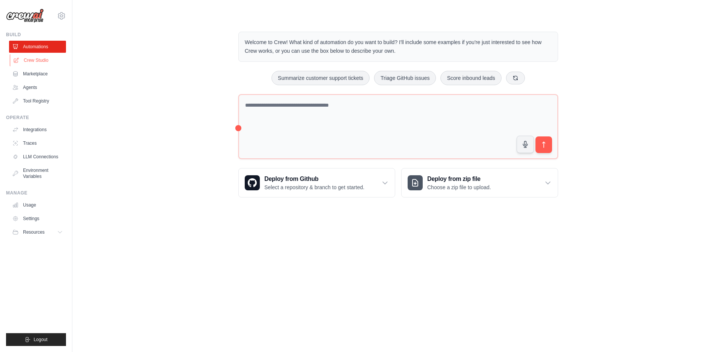 This screenshot has width=724, height=352. What do you see at coordinates (314, 187) in the screenshot?
I see `p: Select a repository & branch to get started.` at bounding box center [314, 187].